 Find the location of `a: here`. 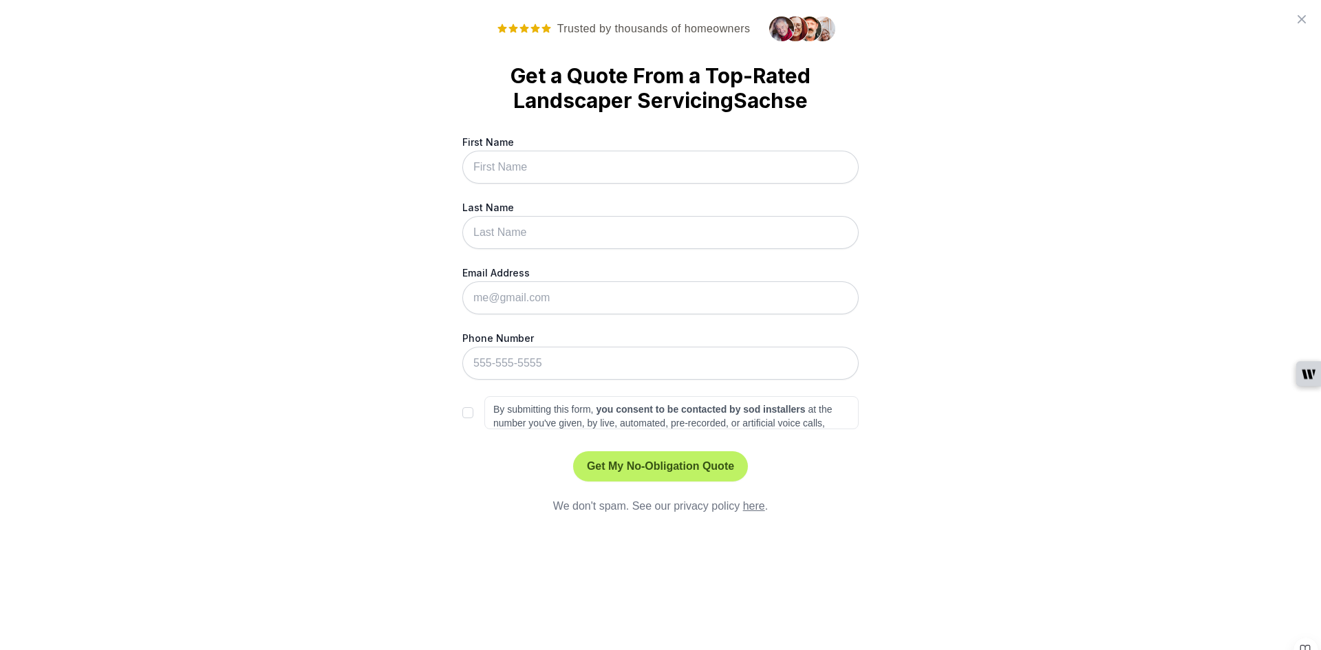

a: here is located at coordinates (754, 506).